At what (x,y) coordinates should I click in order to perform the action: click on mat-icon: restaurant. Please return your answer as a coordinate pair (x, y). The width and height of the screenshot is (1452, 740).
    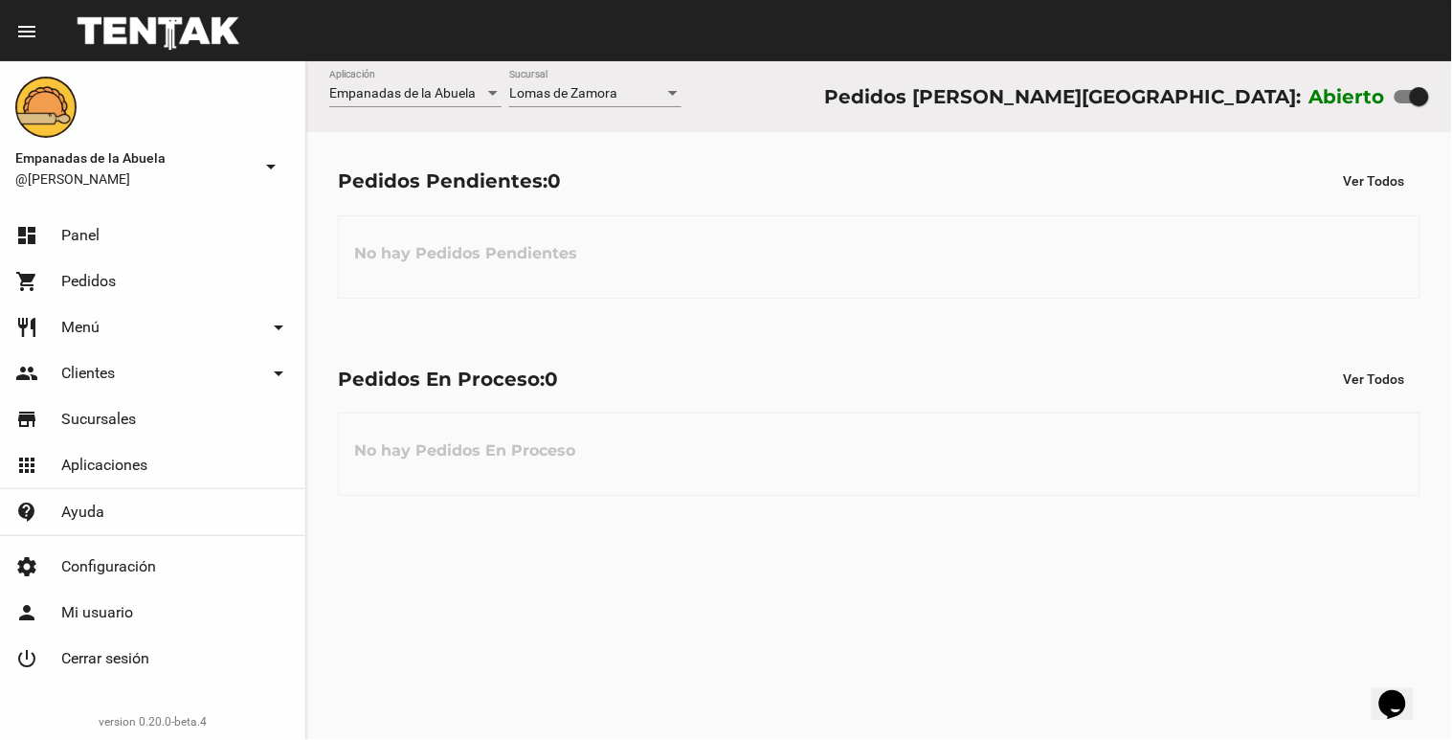
    Looking at the image, I should click on (27, 327).